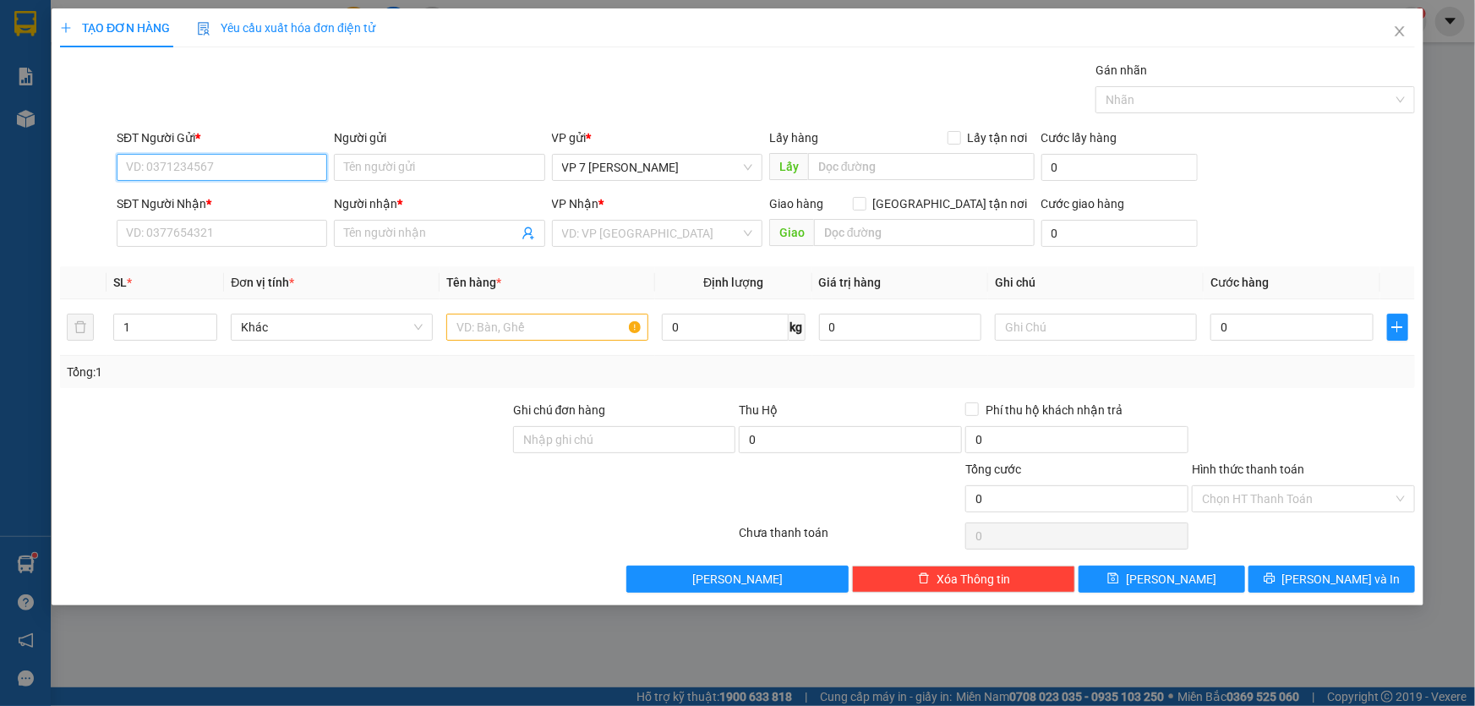 The image size is (1475, 706). I want to click on img: icon, so click(204, 29).